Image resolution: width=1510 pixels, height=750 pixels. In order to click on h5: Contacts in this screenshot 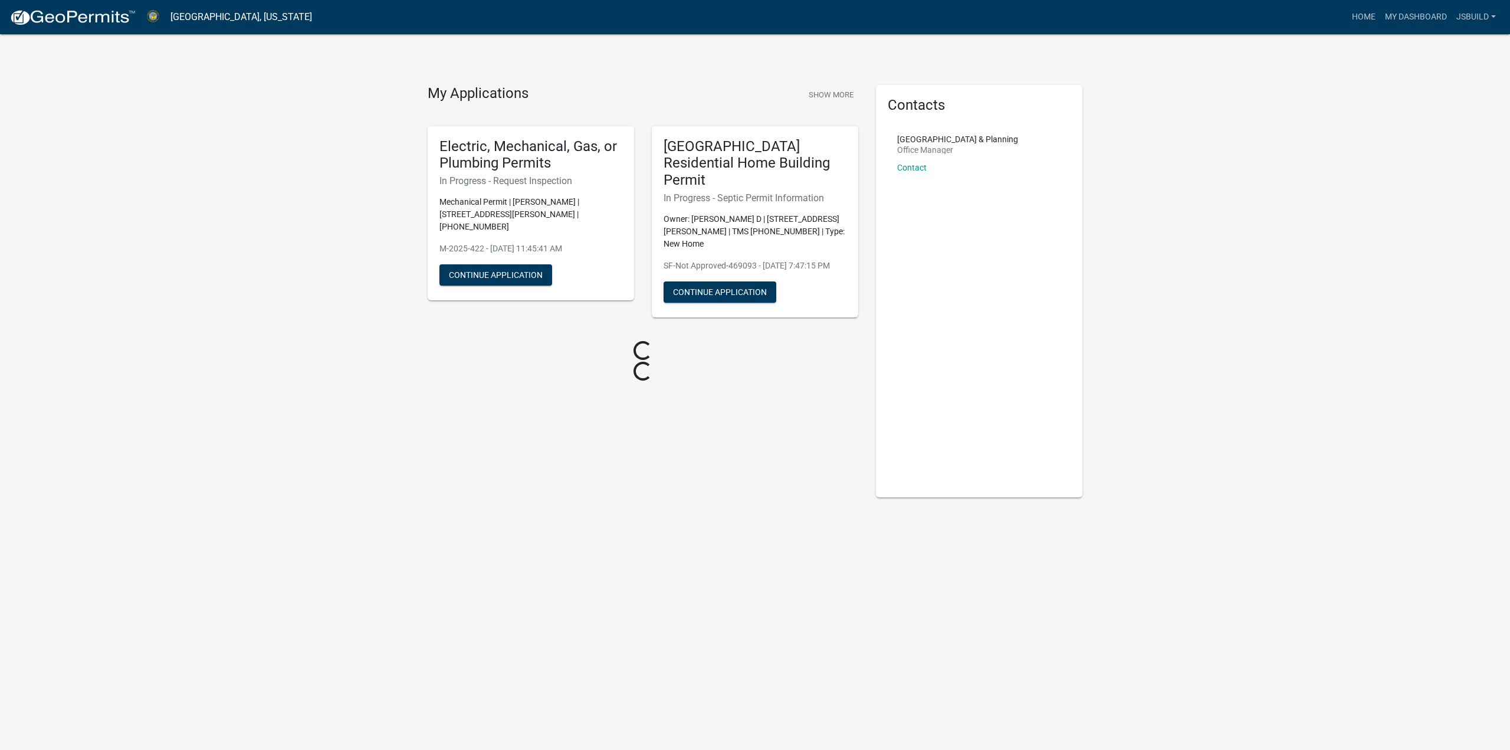, I will do `click(979, 105)`.